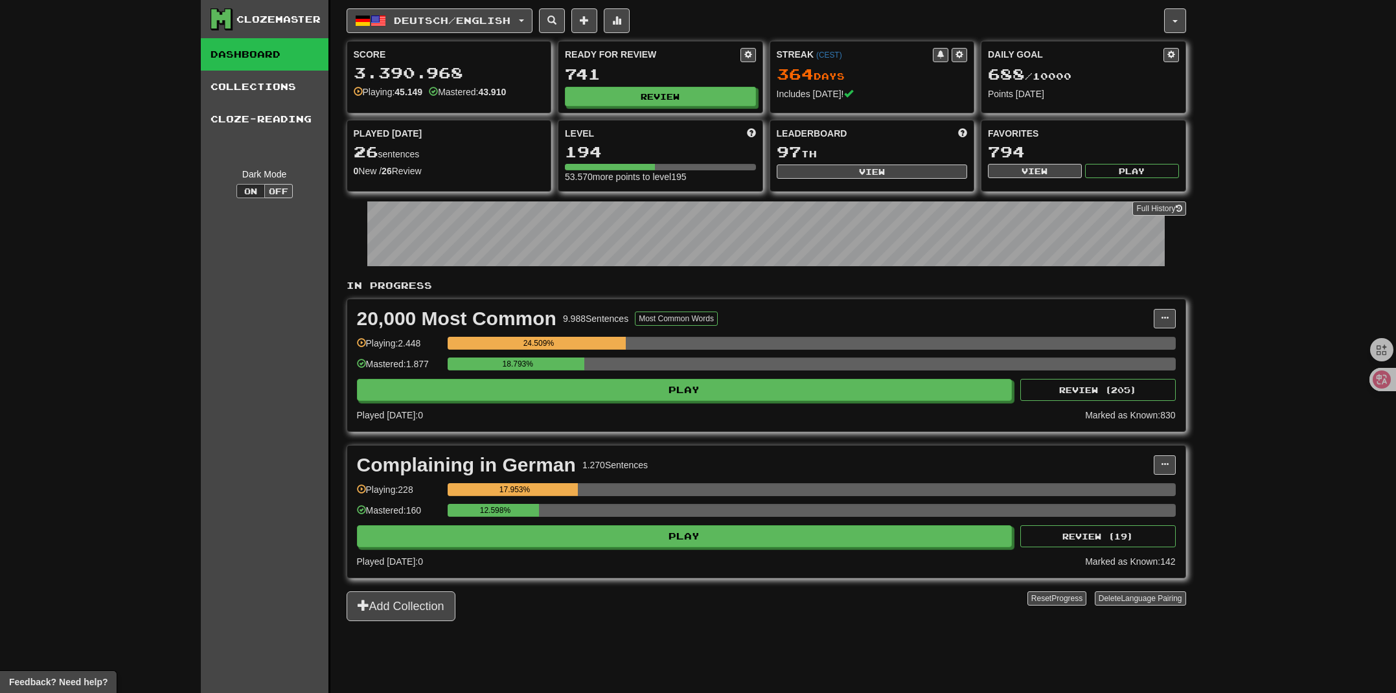 This screenshot has height=693, width=1396. What do you see at coordinates (1067, 599) in the screenshot?
I see `span: Progress` at bounding box center [1067, 599].